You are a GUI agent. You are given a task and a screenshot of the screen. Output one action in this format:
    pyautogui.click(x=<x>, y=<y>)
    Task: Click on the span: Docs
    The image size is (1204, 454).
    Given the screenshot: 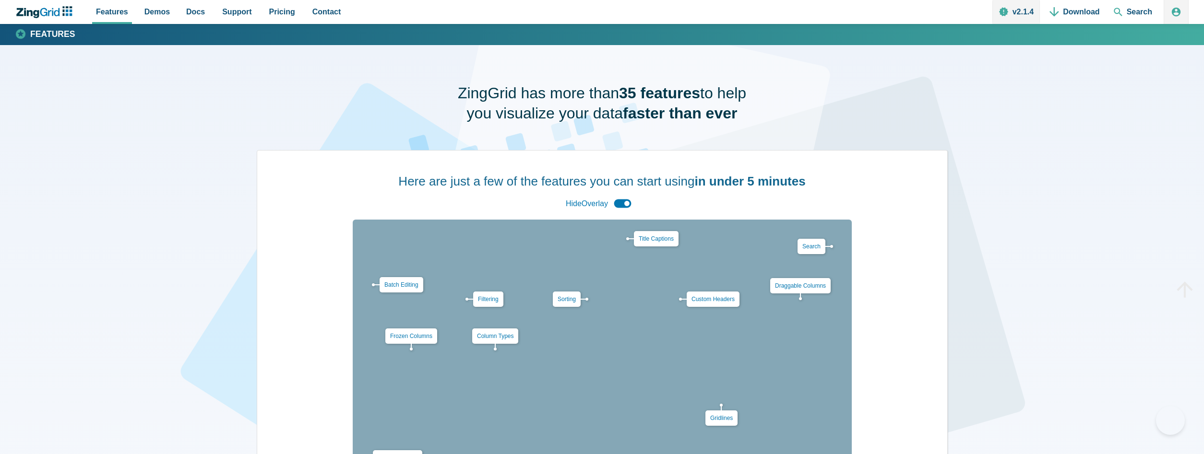 What is the action you would take?
    pyautogui.click(x=195, y=12)
    